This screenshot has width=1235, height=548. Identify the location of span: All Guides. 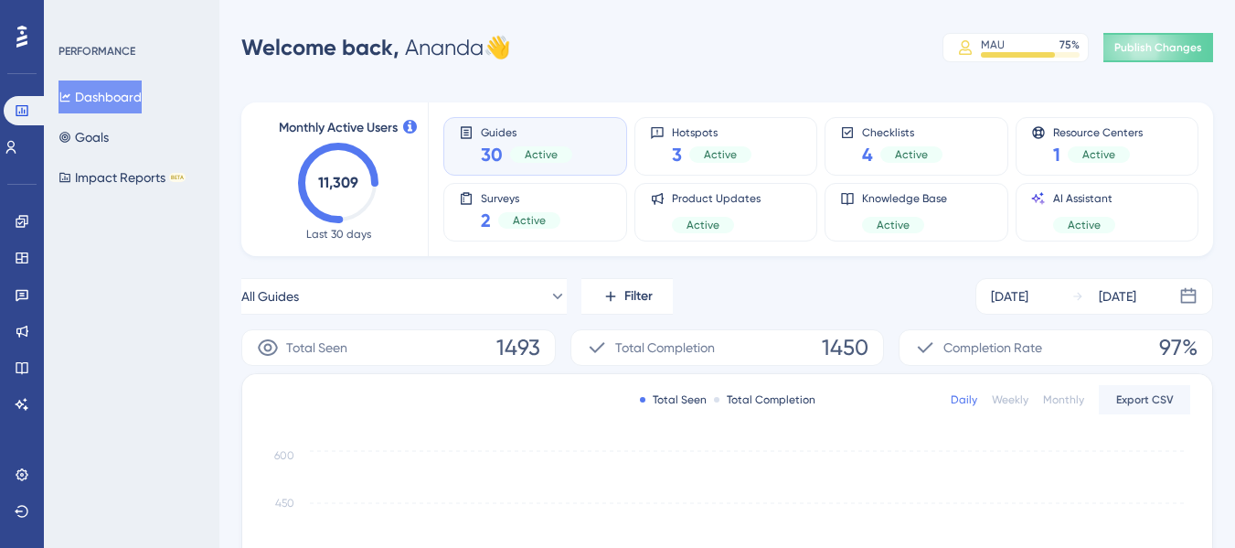
(270, 296).